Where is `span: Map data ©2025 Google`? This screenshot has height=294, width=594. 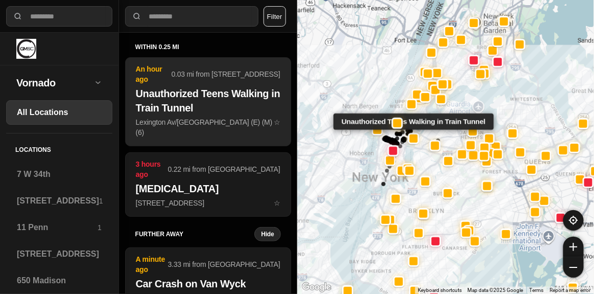
span: Map data ©2025 Google is located at coordinates (495, 290).